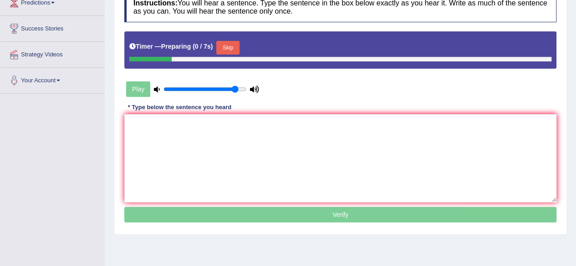 The height and width of the screenshot is (266, 576). What do you see at coordinates (52, 79) in the screenshot?
I see `a: Your Account` at bounding box center [52, 79].